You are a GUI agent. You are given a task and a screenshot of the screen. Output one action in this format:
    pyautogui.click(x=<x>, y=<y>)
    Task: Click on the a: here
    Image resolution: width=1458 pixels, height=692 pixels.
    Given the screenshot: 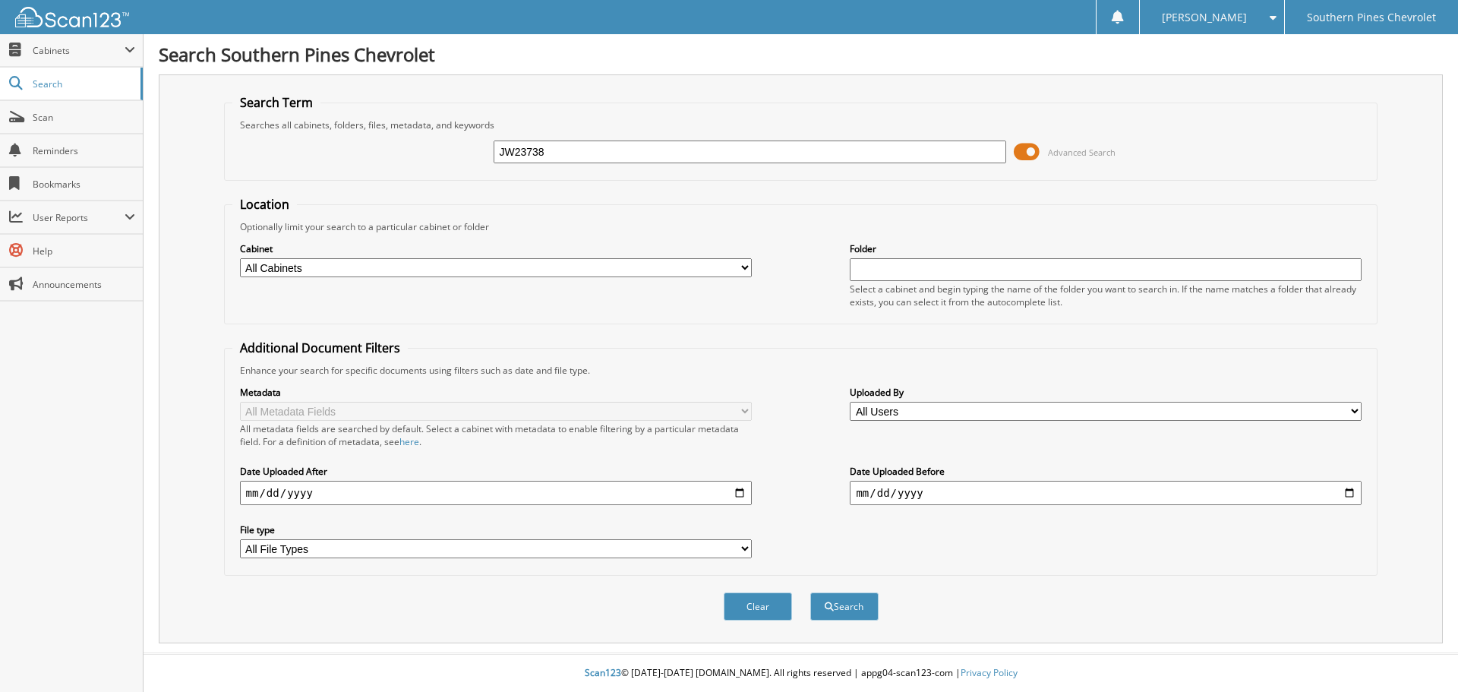 What is the action you would take?
    pyautogui.click(x=409, y=441)
    